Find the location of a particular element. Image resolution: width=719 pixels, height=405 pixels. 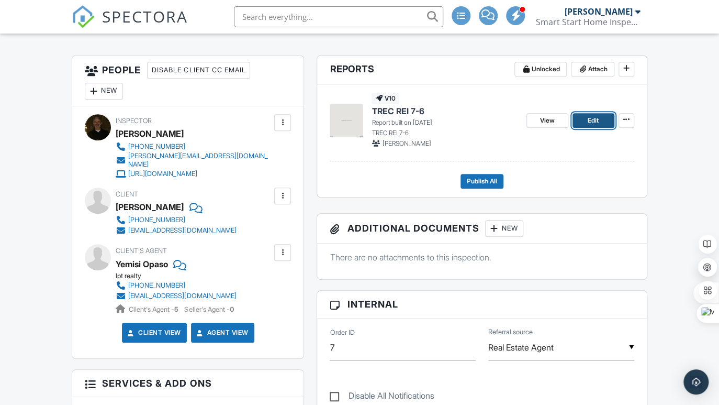

div: lpt realty is located at coordinates (180, 276).